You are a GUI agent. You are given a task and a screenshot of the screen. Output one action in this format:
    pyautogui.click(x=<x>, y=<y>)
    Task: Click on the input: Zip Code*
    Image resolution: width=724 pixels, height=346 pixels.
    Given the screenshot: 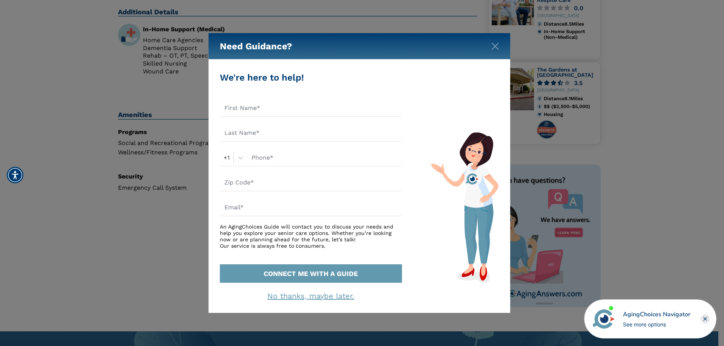 What is the action you would take?
    pyautogui.click(x=311, y=183)
    